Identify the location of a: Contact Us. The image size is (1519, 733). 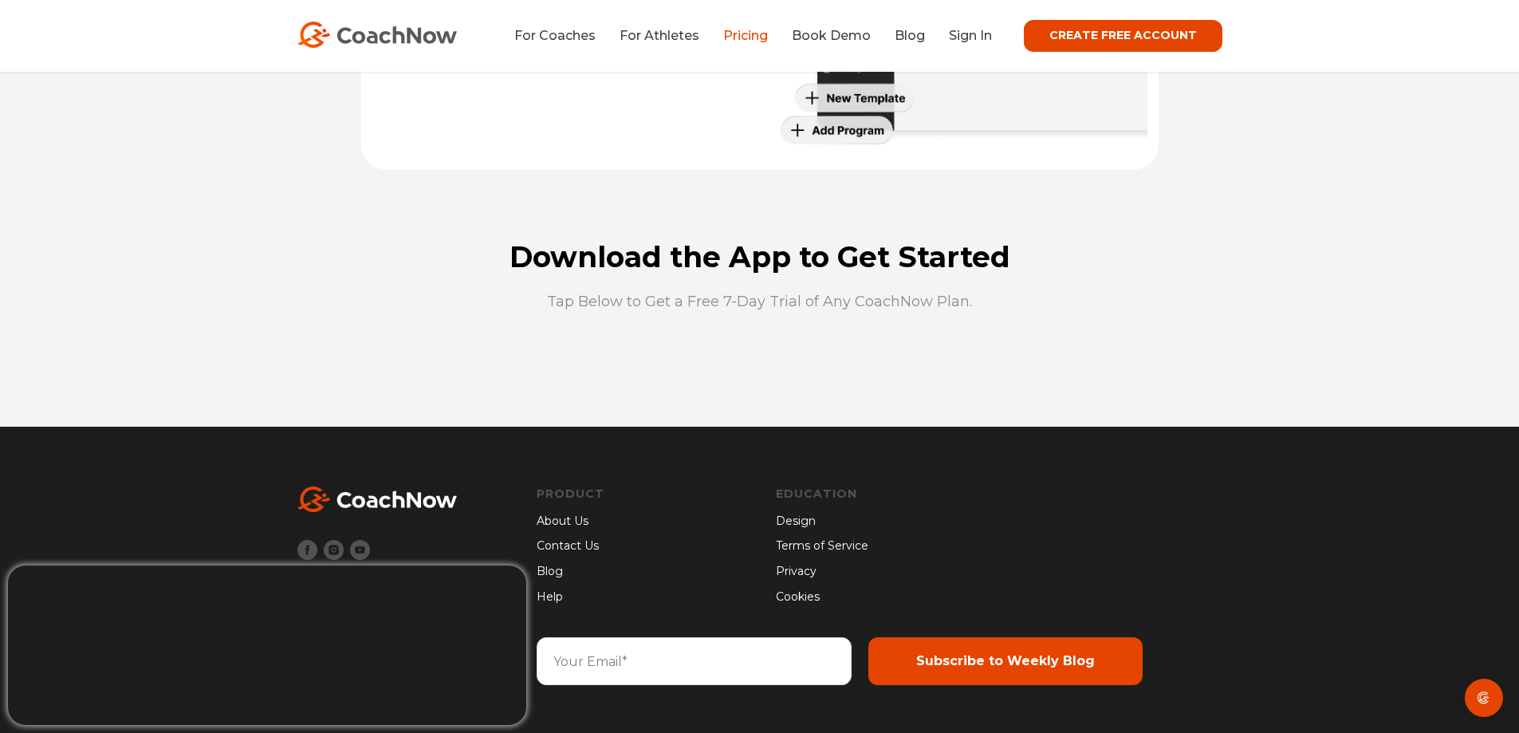
(570, 546).